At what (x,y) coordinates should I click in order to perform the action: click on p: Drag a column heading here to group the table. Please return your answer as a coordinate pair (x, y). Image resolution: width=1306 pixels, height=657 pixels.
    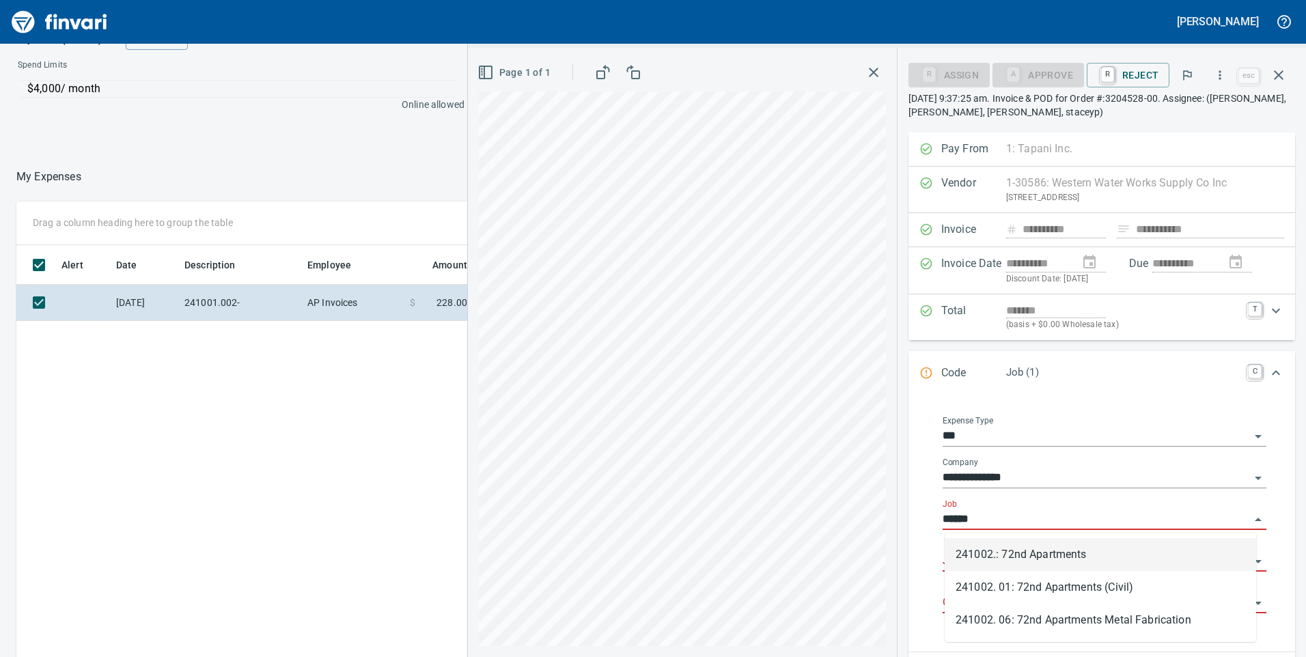
    Looking at the image, I should click on (133, 223).